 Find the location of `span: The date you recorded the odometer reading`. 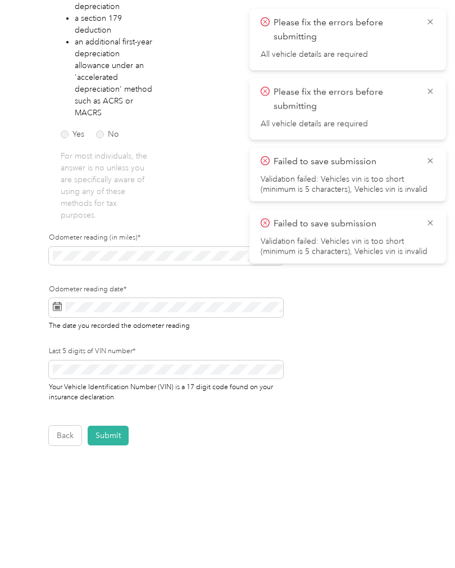

span: The date you recorded the odometer reading is located at coordinates (119, 324).